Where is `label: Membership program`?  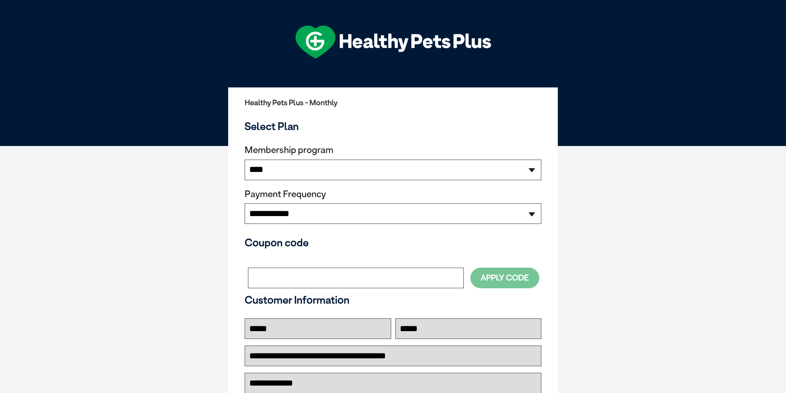 label: Membership program is located at coordinates (393, 150).